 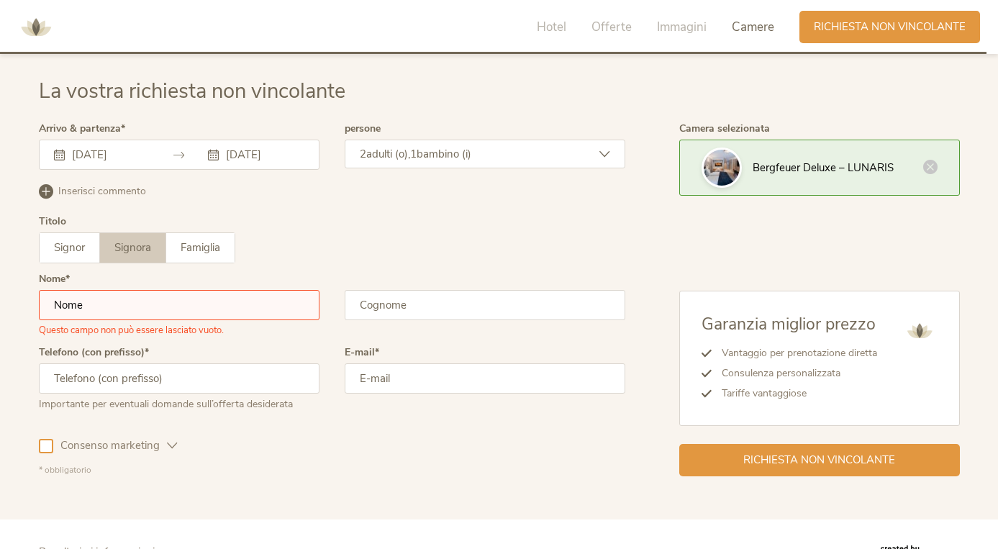 What do you see at coordinates (388, 154) in the screenshot?
I see `span: adulti (o),` at bounding box center [388, 154].